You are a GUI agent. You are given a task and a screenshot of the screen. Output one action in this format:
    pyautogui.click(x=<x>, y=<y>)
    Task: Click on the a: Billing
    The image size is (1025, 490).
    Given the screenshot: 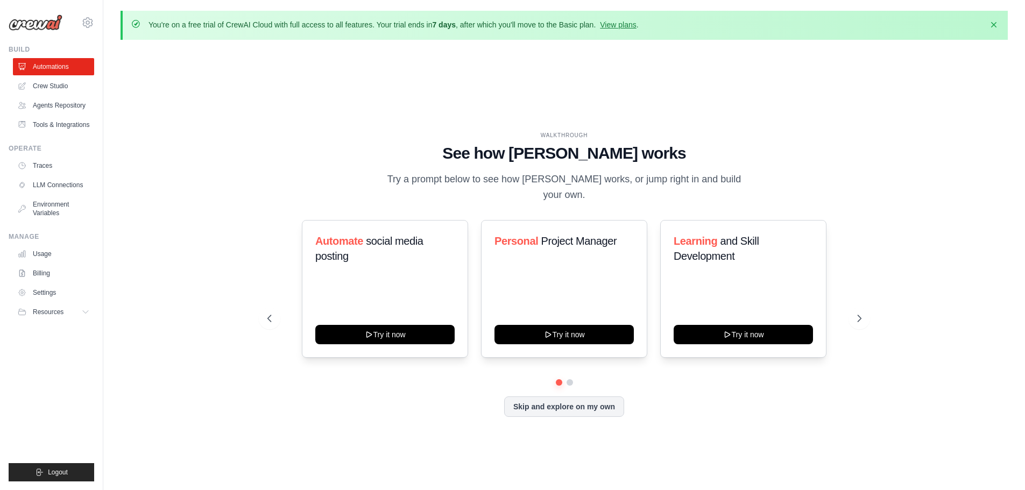 What is the action you would take?
    pyautogui.click(x=53, y=273)
    